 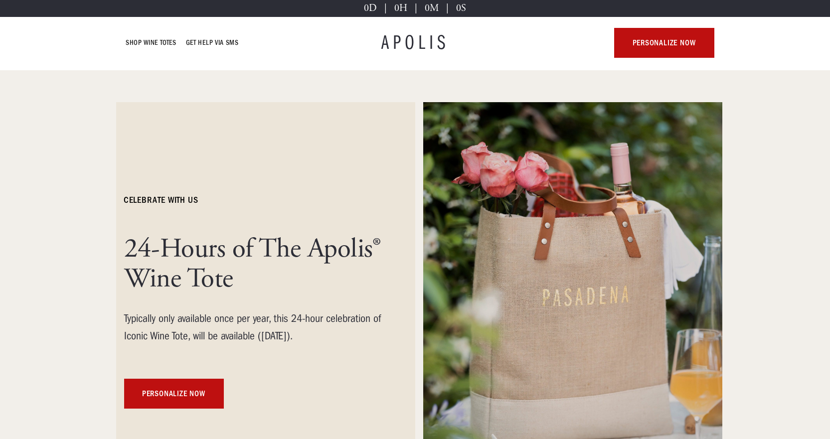 What do you see at coordinates (151, 43) in the screenshot?
I see `a: Shop Wine Totes` at bounding box center [151, 43].